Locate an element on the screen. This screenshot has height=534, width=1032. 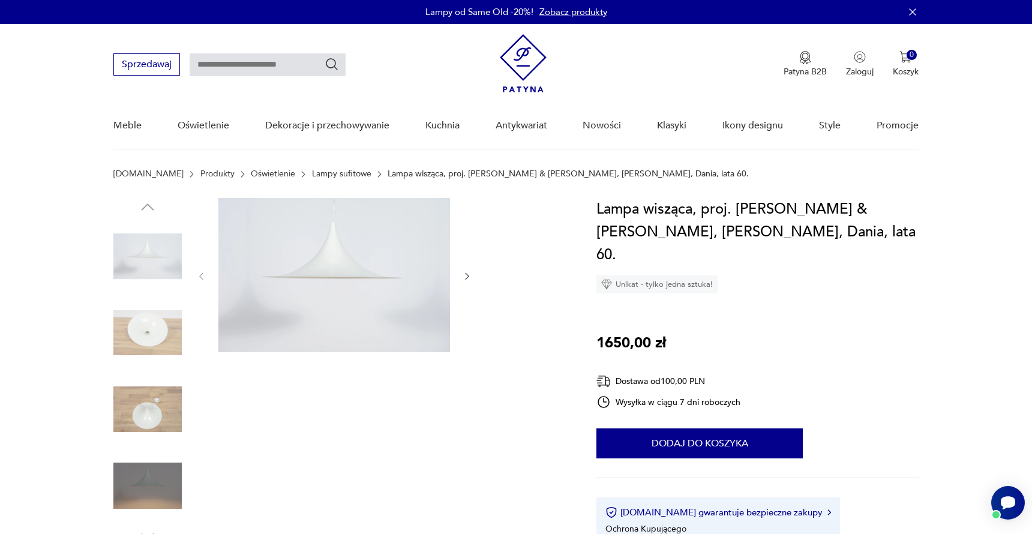
img: Ikona dostawy is located at coordinates (603, 381).